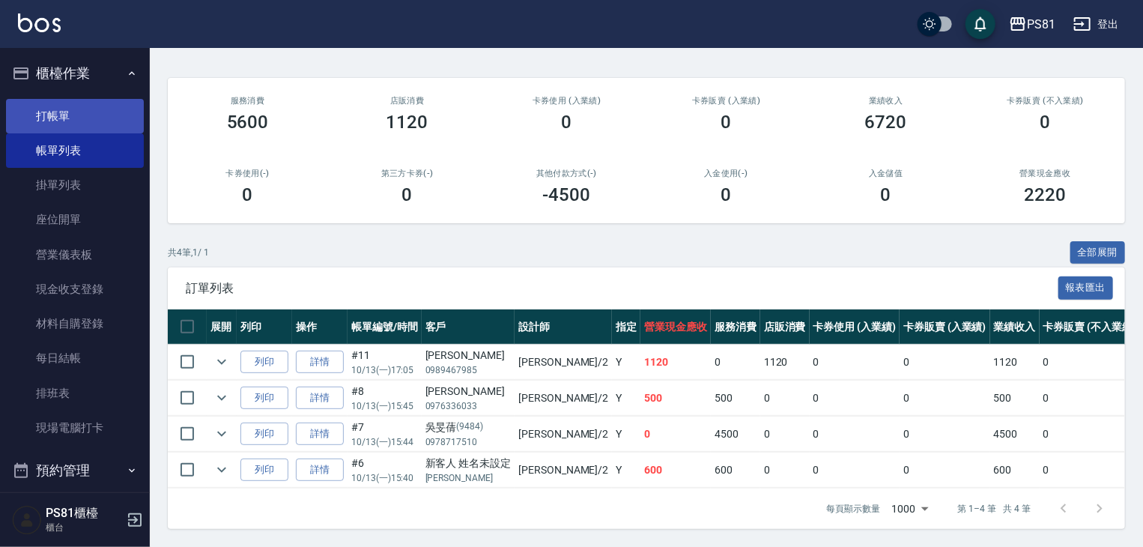 The height and width of the screenshot is (547, 1143). What do you see at coordinates (320, 327) in the screenshot?
I see `th: 操作` at bounding box center [320, 327].